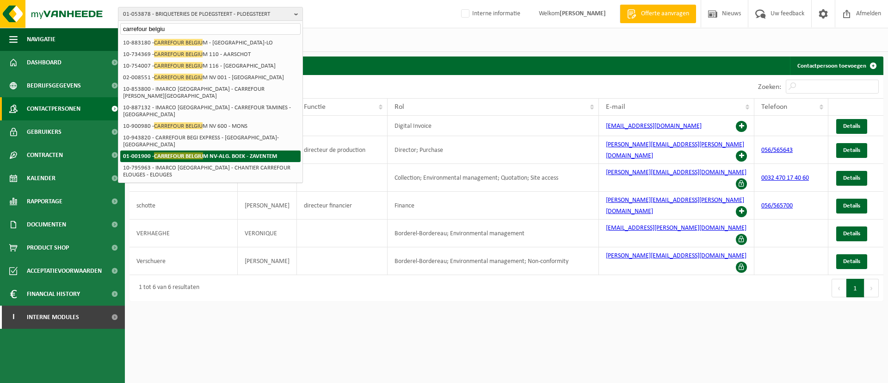 The width and height of the screenshot is (888, 383). Describe the element at coordinates (184, 233) in the screenshot. I see `td: VERHAEGHE` at that location.